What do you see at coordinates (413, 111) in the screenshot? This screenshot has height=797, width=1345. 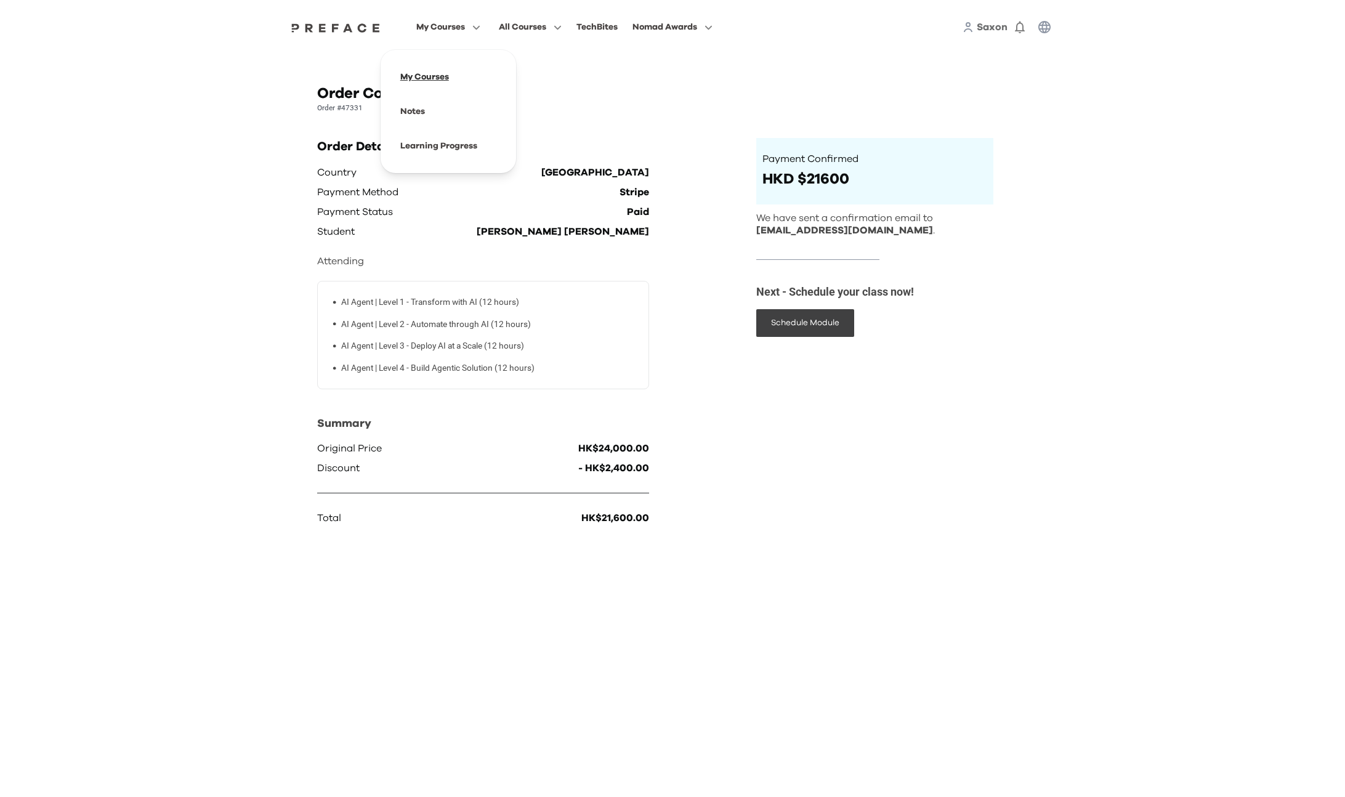 I see `a: Notes` at bounding box center [413, 111].